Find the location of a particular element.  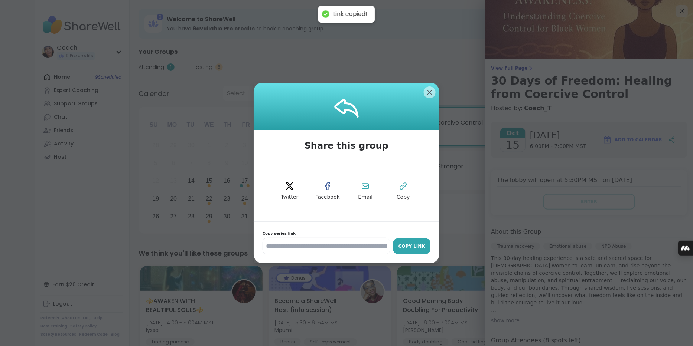

span: Twitter is located at coordinates (290, 198).